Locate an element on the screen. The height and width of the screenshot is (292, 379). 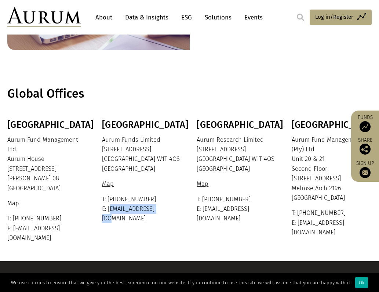
div: Share is located at coordinates (365, 146).